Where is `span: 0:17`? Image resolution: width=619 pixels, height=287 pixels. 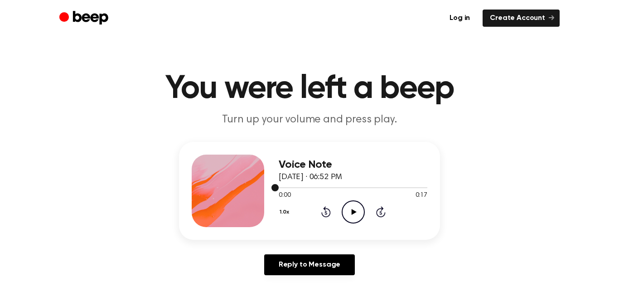 span: 0:17 is located at coordinates (421, 195).